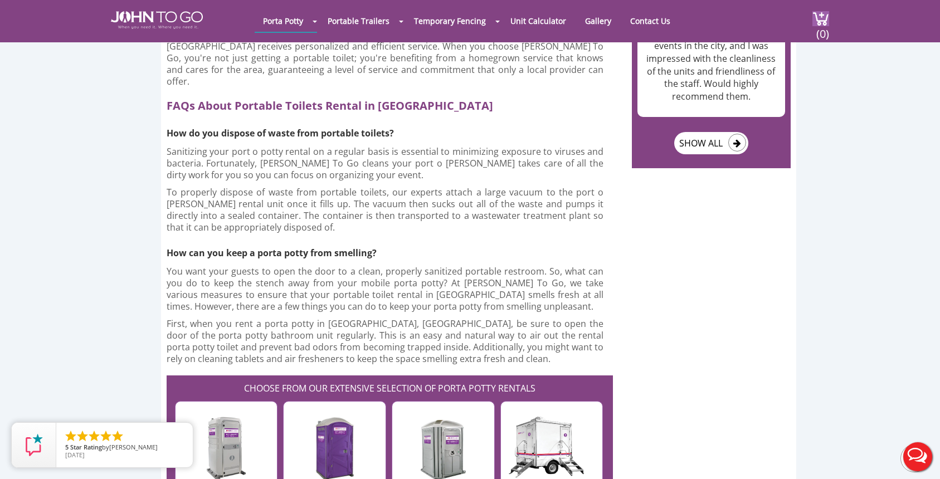 The height and width of the screenshot is (479, 940). What do you see at coordinates (917, 457) in the screenshot?
I see `button: Live Chat` at bounding box center [917, 457].